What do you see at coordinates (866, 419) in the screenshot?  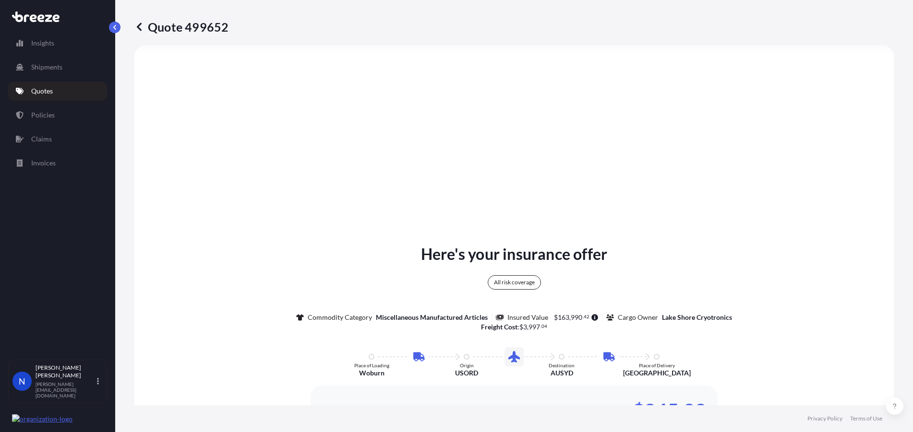 I see `a: Terms of Use` at bounding box center [866, 419].